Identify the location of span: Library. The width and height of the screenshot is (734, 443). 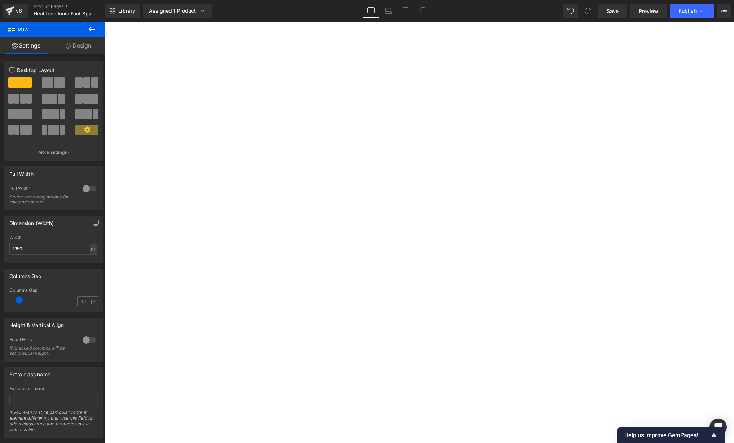
(126, 11).